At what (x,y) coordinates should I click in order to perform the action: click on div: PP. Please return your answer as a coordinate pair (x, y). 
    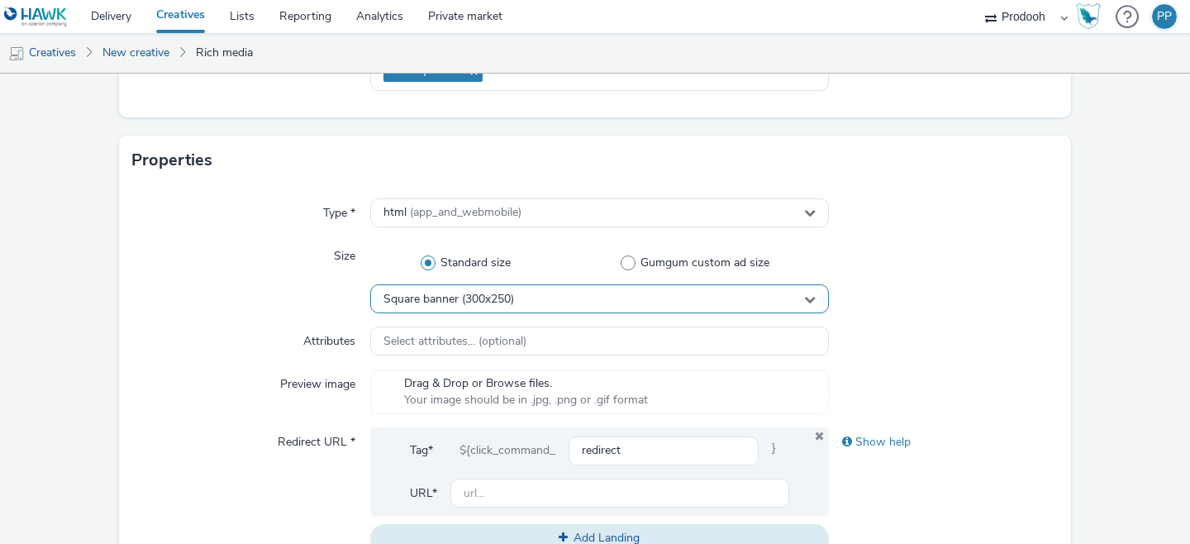
    Looking at the image, I should click on (1165, 17).